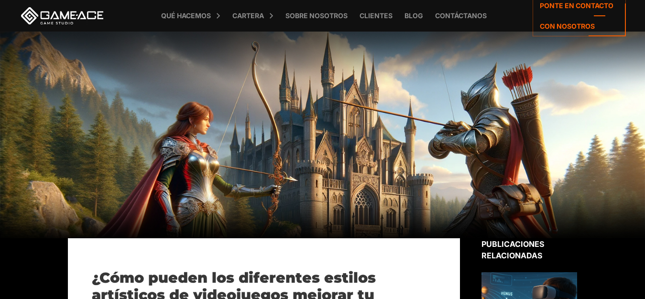 This screenshot has width=645, height=299. I want to click on font: Sobre nosotros, so click(316, 15).